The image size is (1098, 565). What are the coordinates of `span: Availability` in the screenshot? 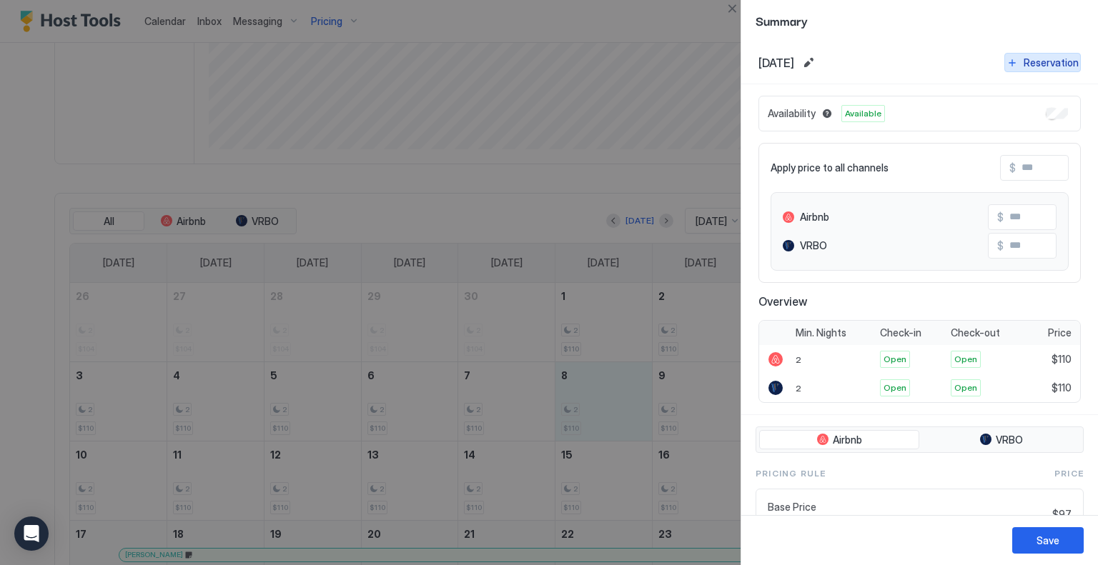 It's located at (791, 114).